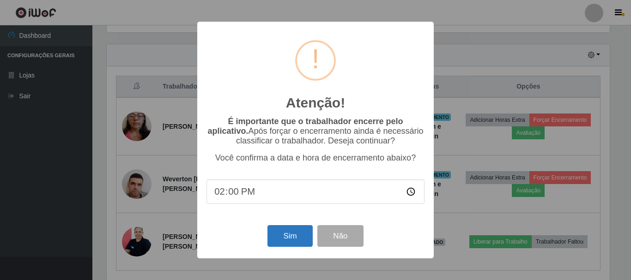 Image resolution: width=631 pixels, height=280 pixels. What do you see at coordinates (315, 103) in the screenshot?
I see `h2: Atenção!` at bounding box center [315, 103].